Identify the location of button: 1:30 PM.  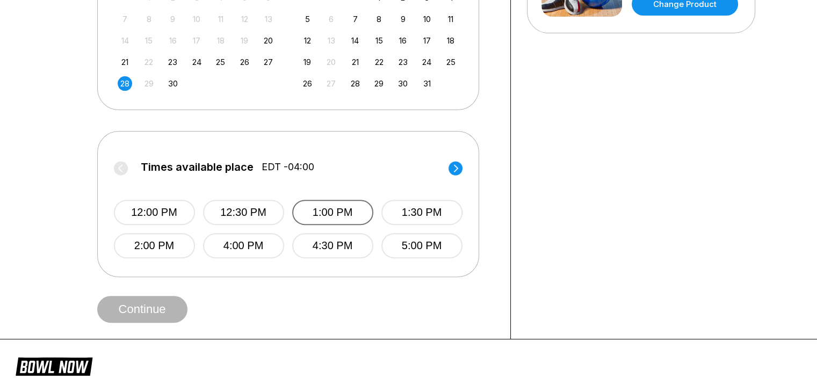
(422, 212).